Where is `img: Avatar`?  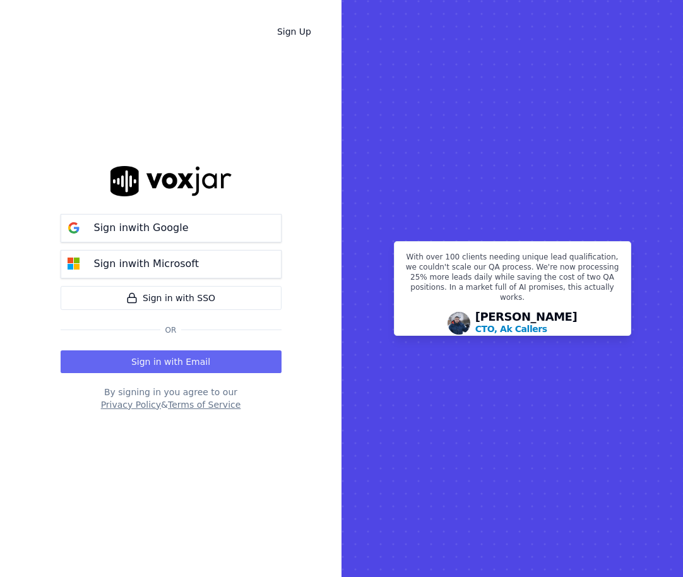
img: Avatar is located at coordinates (459, 323).